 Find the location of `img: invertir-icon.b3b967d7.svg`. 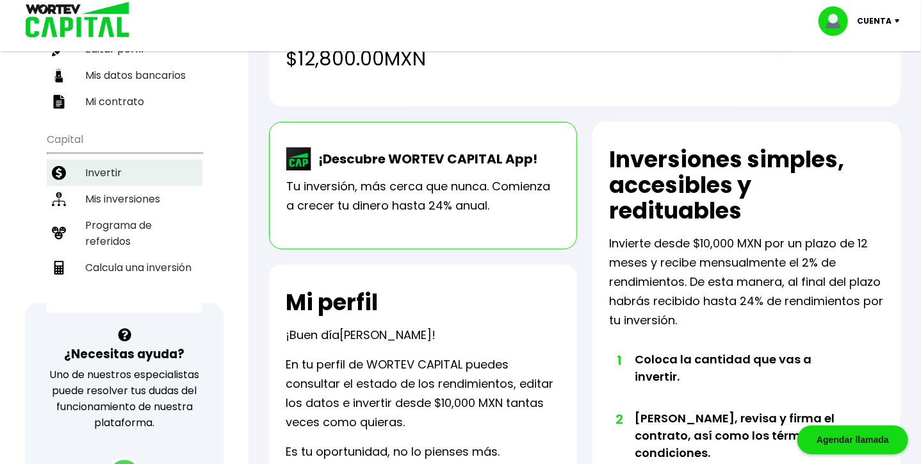

img: invertir-icon.b3b967d7.svg is located at coordinates (59, 173).